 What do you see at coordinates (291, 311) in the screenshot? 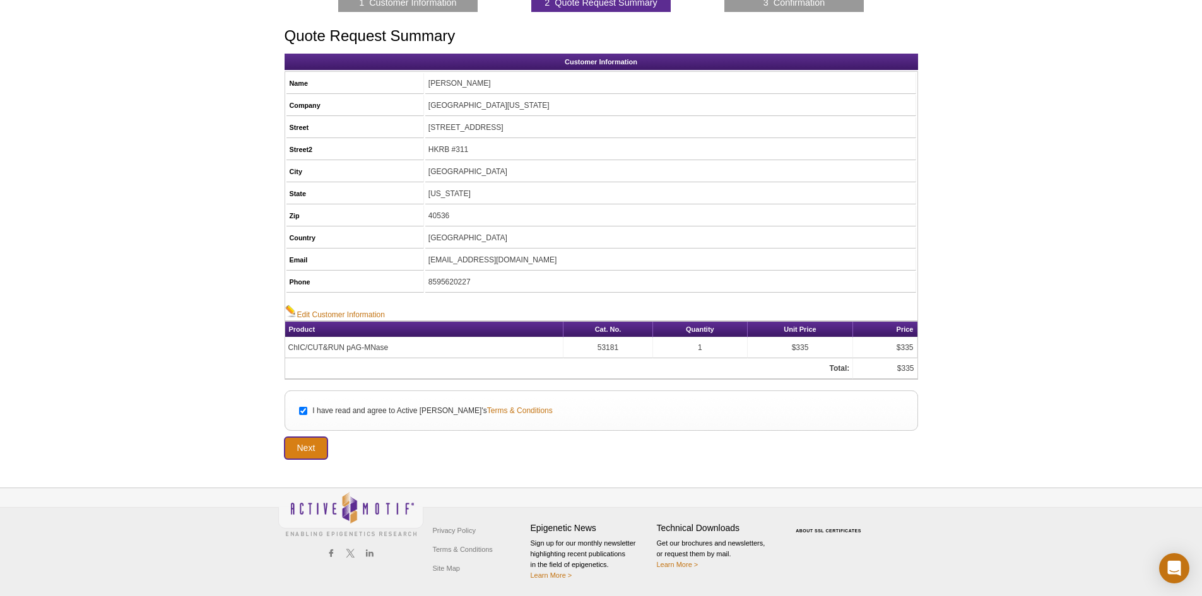
I see `img: Edit` at bounding box center [291, 311].